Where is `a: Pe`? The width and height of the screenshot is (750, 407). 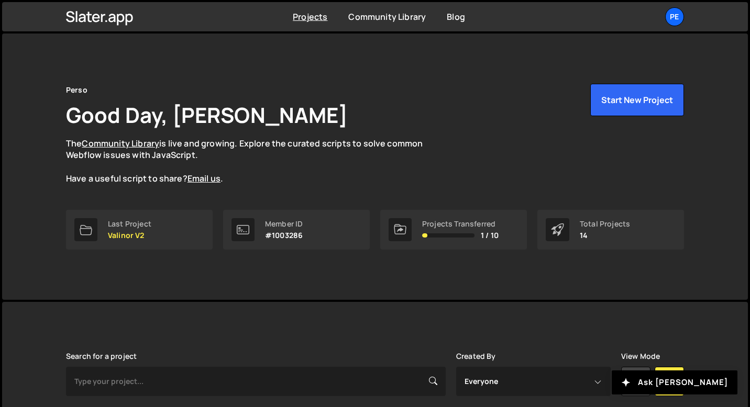 a: Pe is located at coordinates (675, 17).